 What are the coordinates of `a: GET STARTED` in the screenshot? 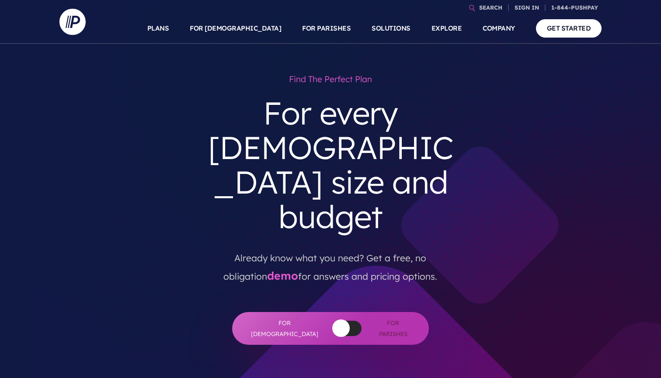 It's located at (568, 28).